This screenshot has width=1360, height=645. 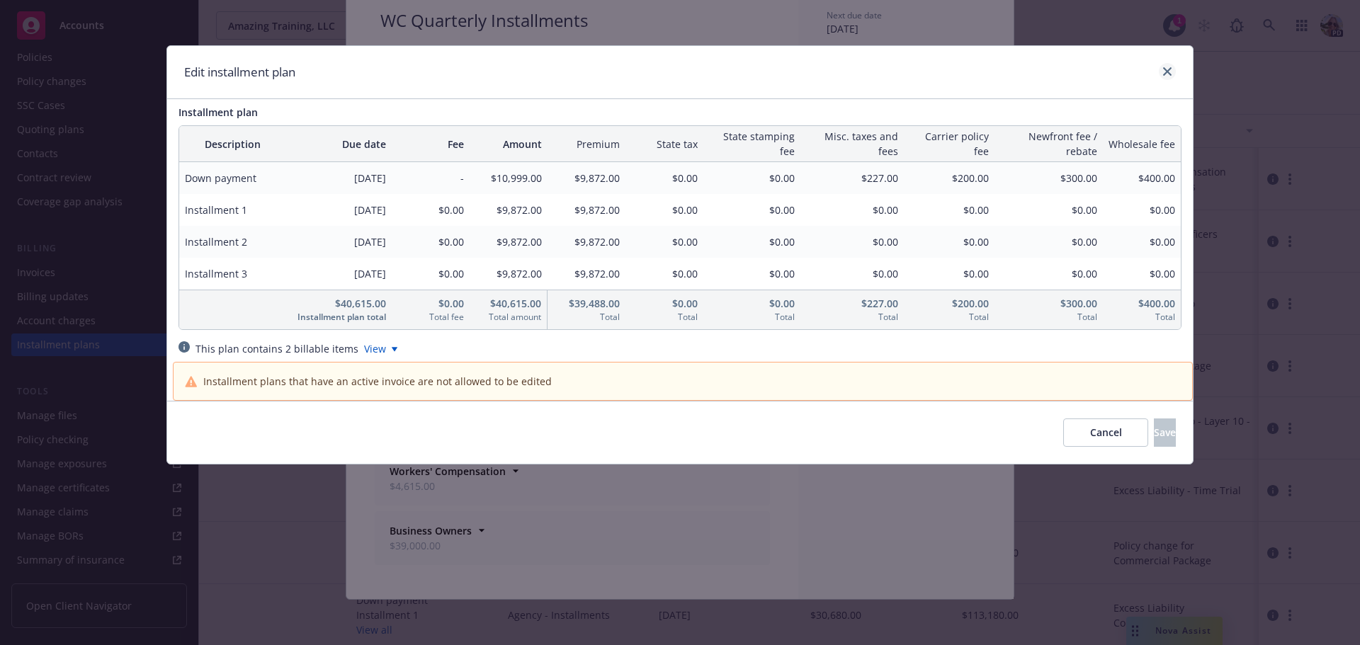 I want to click on span: State stamping fee, so click(x=752, y=144).